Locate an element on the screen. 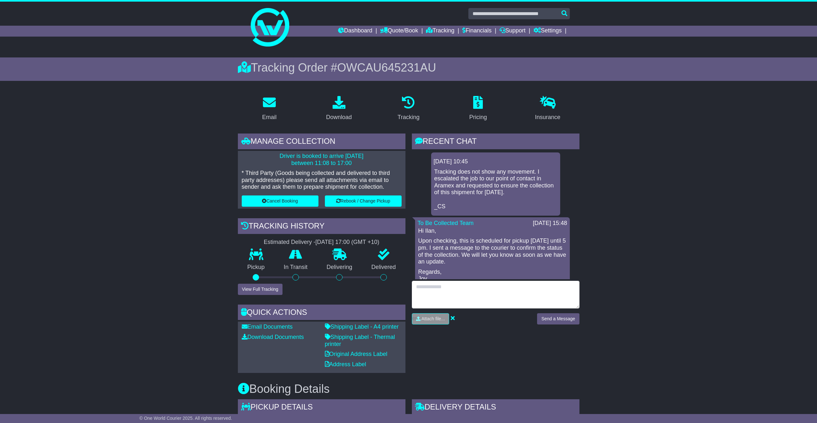 The width and height of the screenshot is (817, 423). span: © One World Courier 2025. All rights reserved. is located at coordinates (186, 418).